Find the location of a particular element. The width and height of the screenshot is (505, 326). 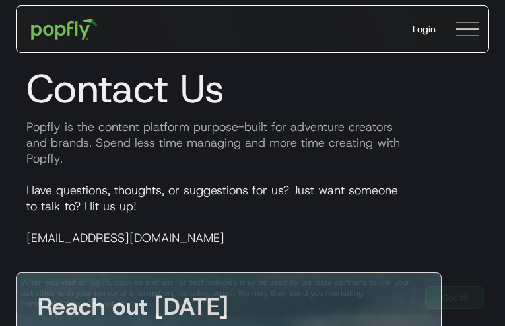

div: When you visit or log in, cookies and similar technologies may be used by our data partners to li... is located at coordinates (218, 293).